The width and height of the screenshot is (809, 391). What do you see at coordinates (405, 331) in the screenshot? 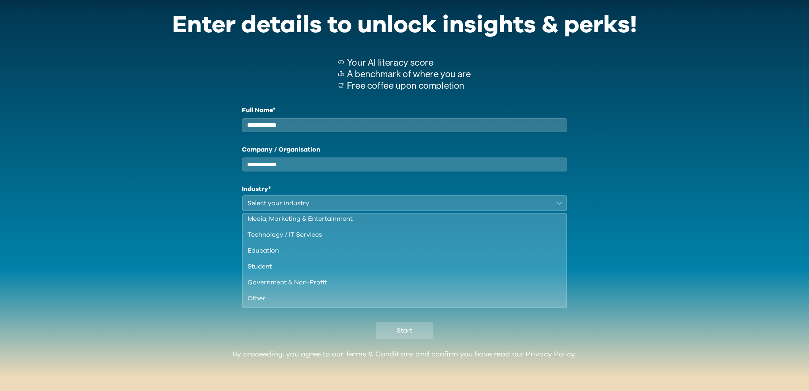
I see `button: Start` at bounding box center [405, 331].